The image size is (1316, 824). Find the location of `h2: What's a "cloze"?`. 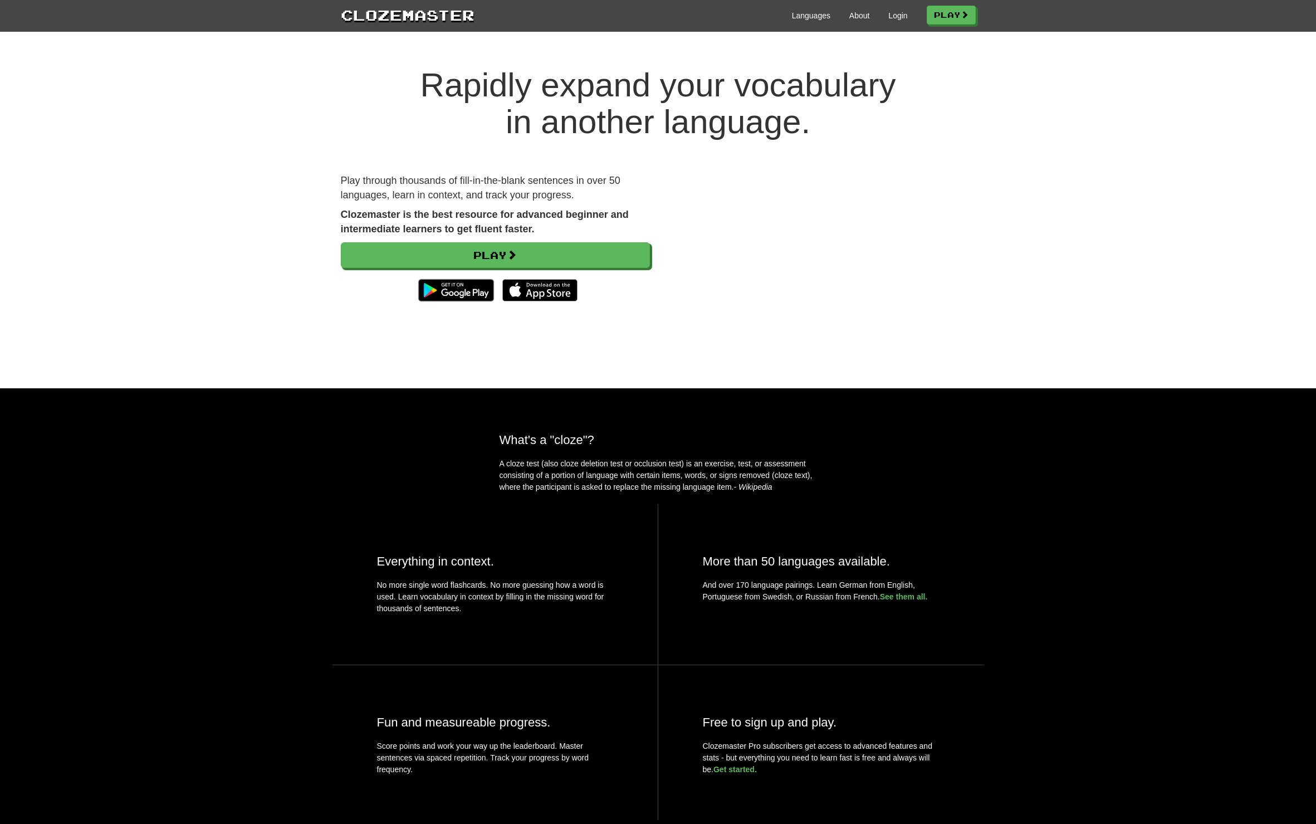

h2: What's a "cloze"? is located at coordinates (658, 440).